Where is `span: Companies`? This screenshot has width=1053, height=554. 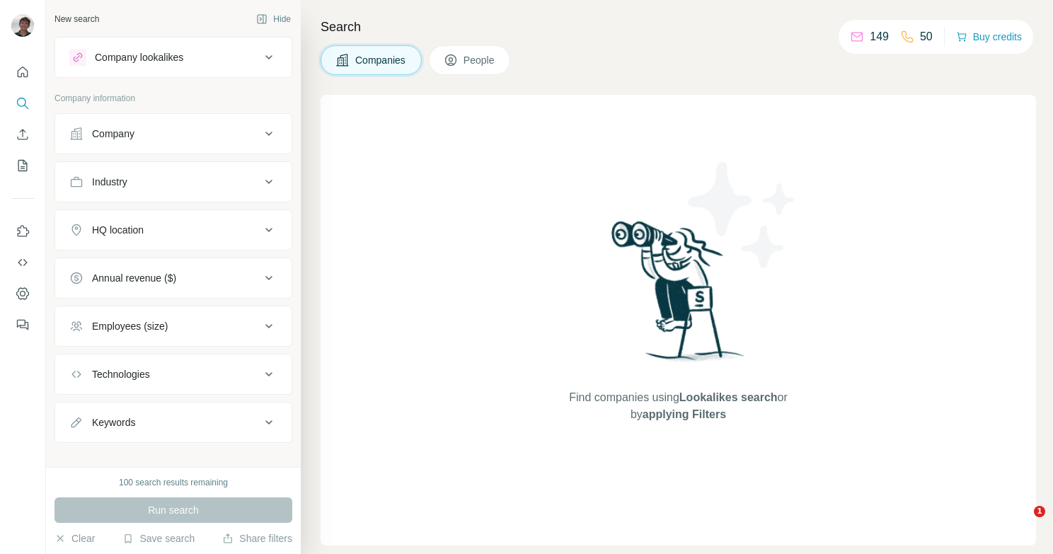 span: Companies is located at coordinates (381, 60).